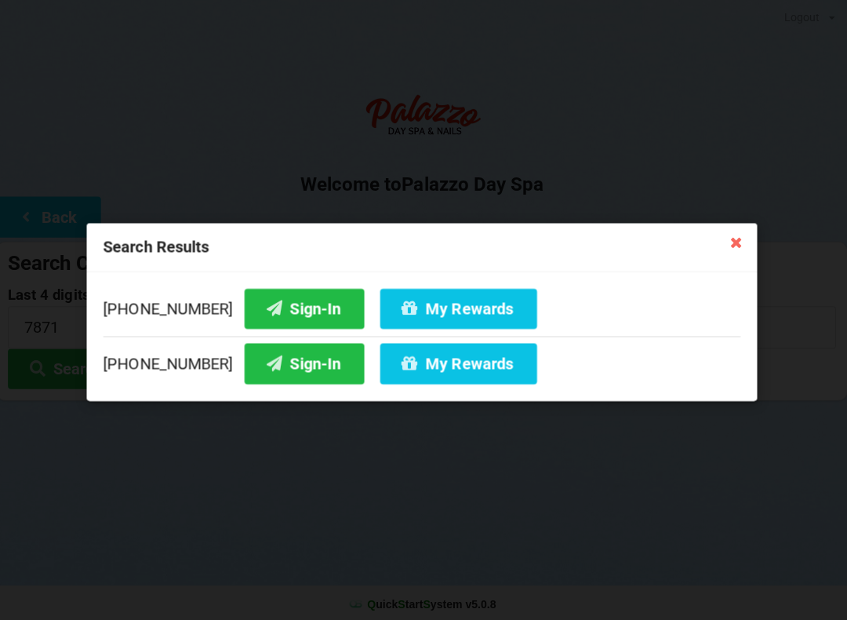 This screenshot has height=620, width=847. I want to click on div: Search Results, so click(424, 246).